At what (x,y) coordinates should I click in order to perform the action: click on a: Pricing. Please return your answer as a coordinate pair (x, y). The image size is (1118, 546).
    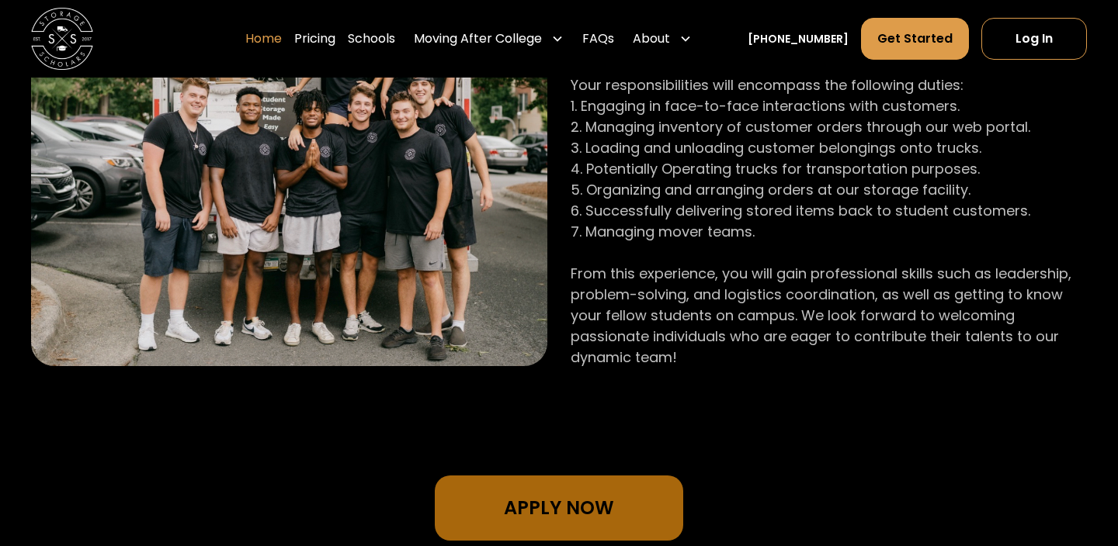
    Looking at the image, I should click on (314, 39).